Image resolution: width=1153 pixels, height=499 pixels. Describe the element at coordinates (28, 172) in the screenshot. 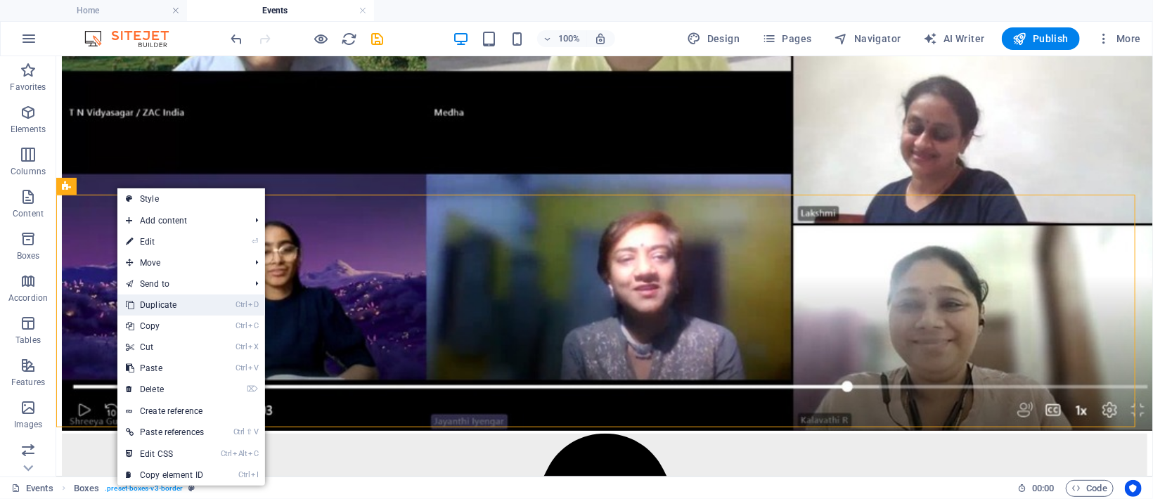

I see `p: Columns` at that location.